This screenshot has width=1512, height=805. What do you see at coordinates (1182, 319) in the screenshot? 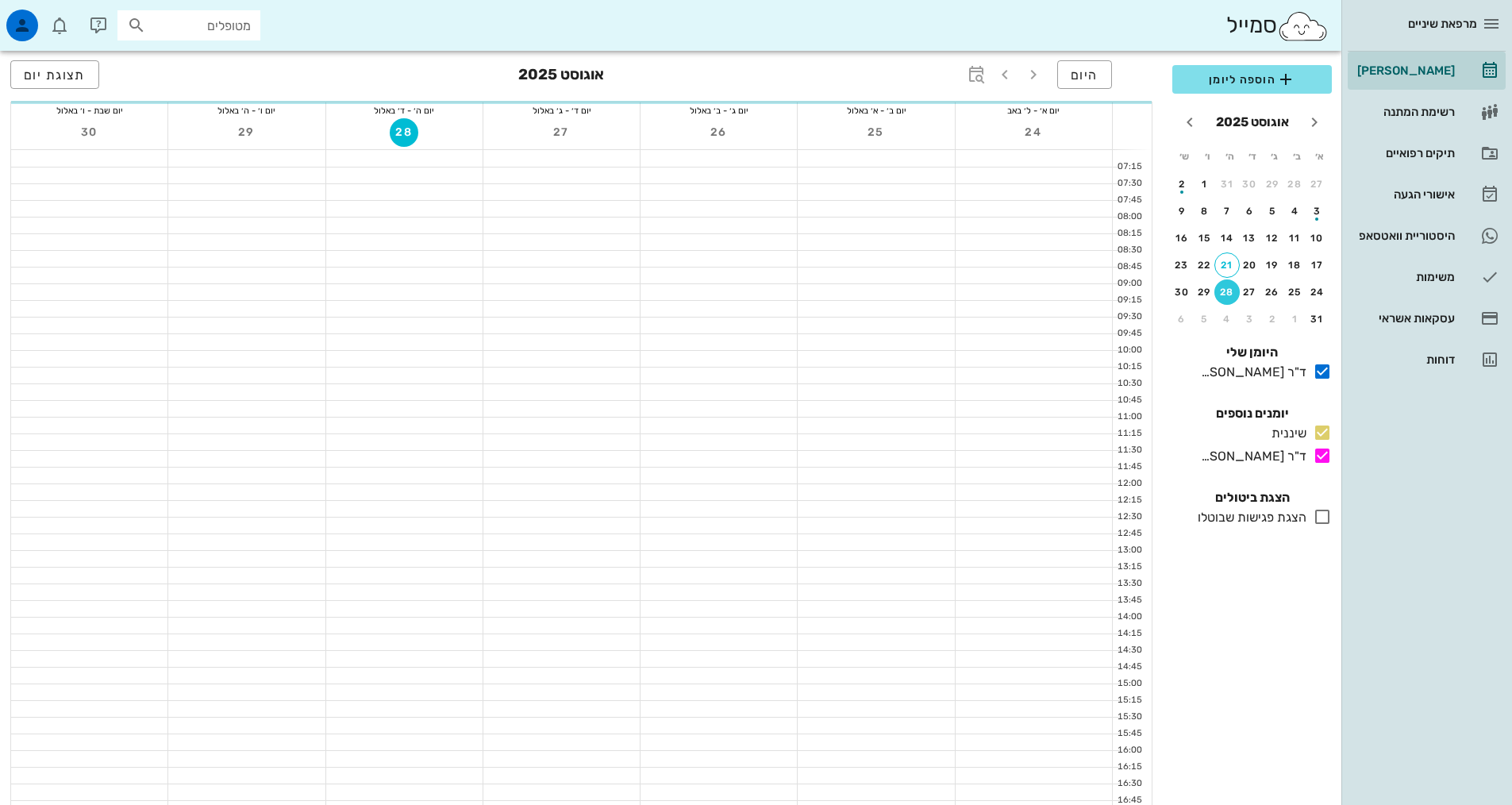
I see `div: 6` at bounding box center [1182, 319].